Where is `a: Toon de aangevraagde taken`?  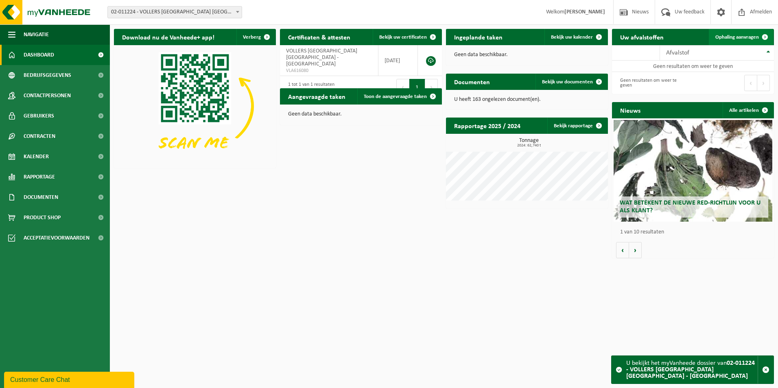
a: Toon de aangevraagde taken is located at coordinates (399, 96).